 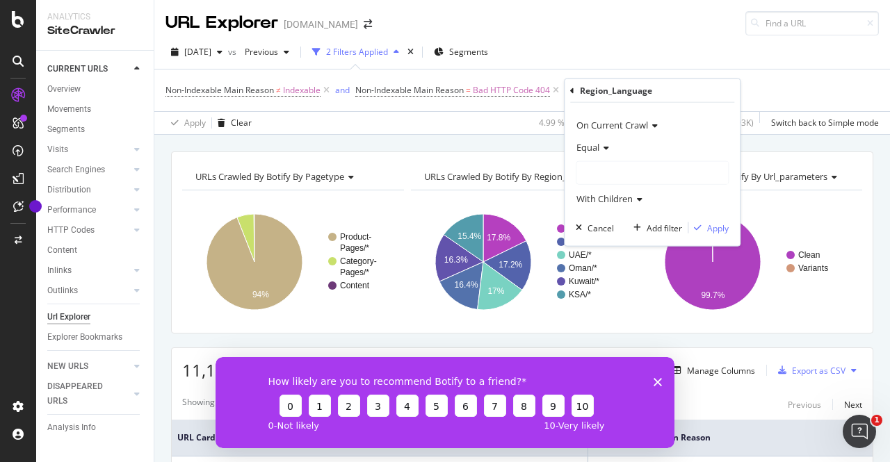 I want to click on button: Manage Columns, so click(x=711, y=370).